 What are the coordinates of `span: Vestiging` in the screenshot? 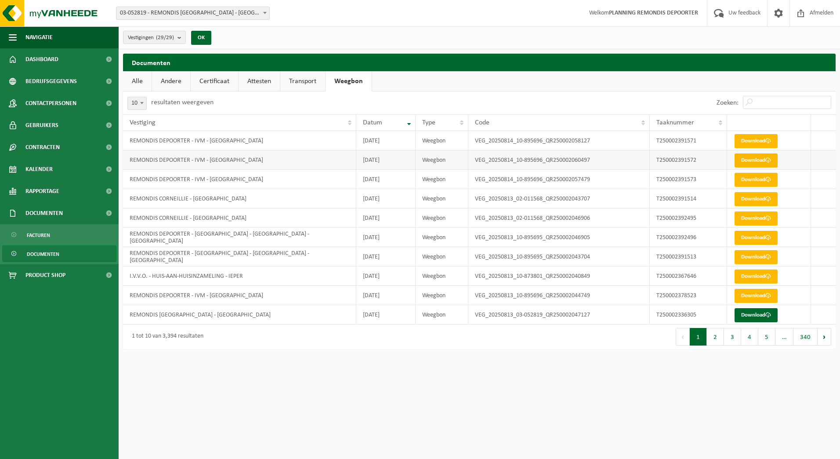 It's located at (142, 123).